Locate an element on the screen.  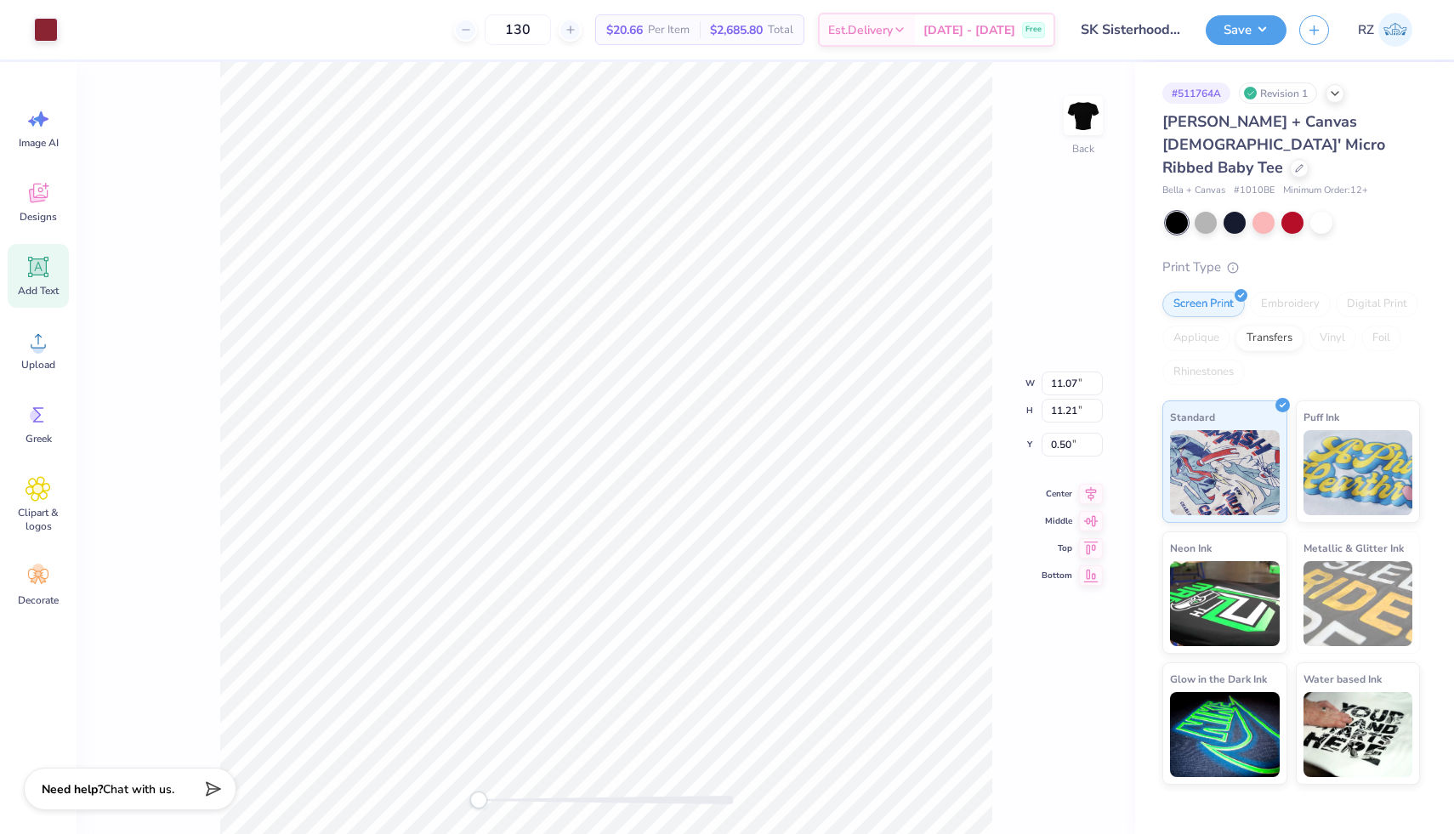
span: Metallic & Glitter Ink is located at coordinates (1353, 547).